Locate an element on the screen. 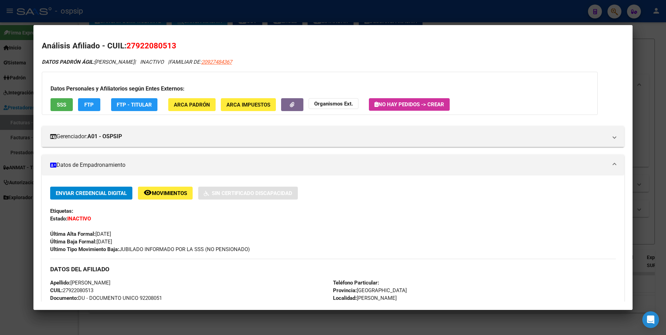 The image size is (666, 335). span: Sin Certificado Discapacidad is located at coordinates (252, 193).